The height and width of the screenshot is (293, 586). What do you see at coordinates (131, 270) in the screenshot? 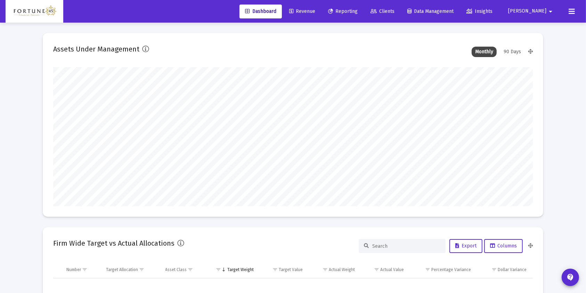
I see `td: Column Target Allocation` at bounding box center [131, 270].